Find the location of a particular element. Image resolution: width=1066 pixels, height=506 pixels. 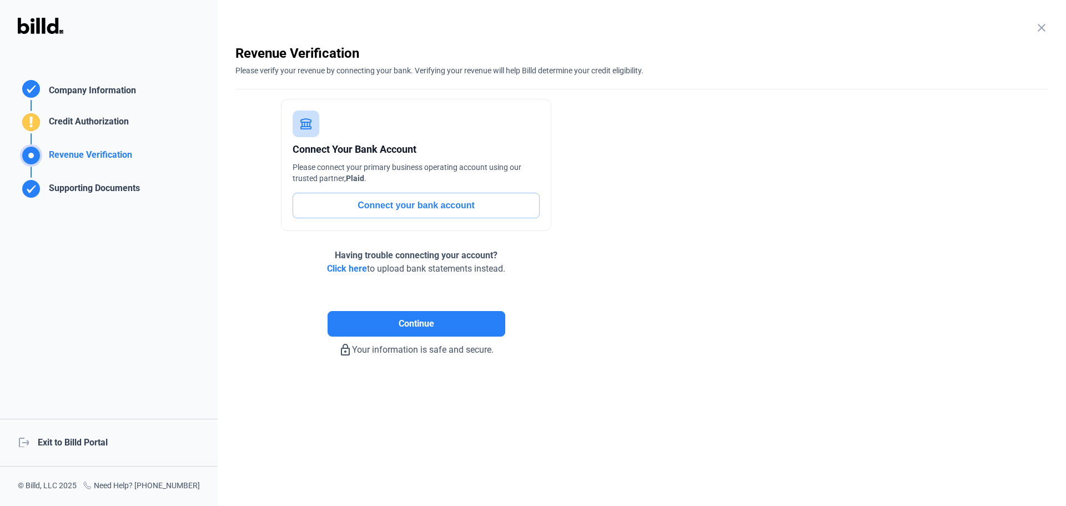

div: Please connect your primary business operating account using our trusted partner, . is located at coordinates (416, 173).